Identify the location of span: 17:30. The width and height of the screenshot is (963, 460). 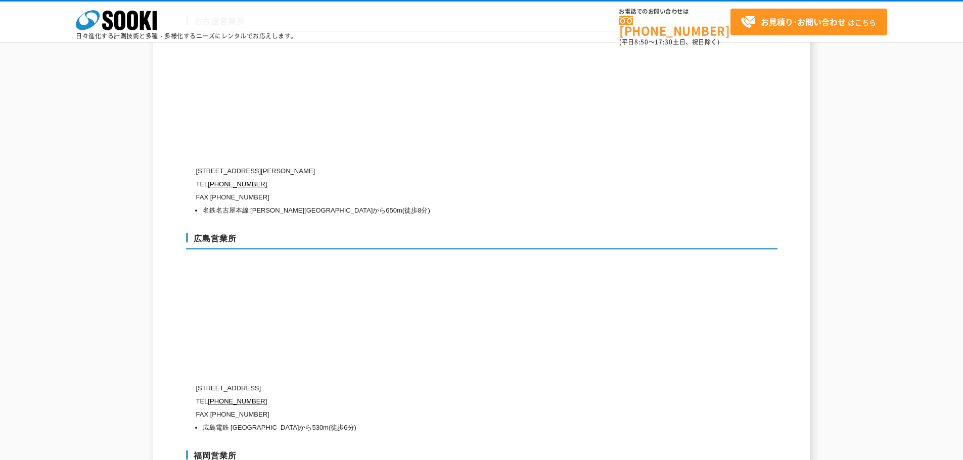
(664, 42).